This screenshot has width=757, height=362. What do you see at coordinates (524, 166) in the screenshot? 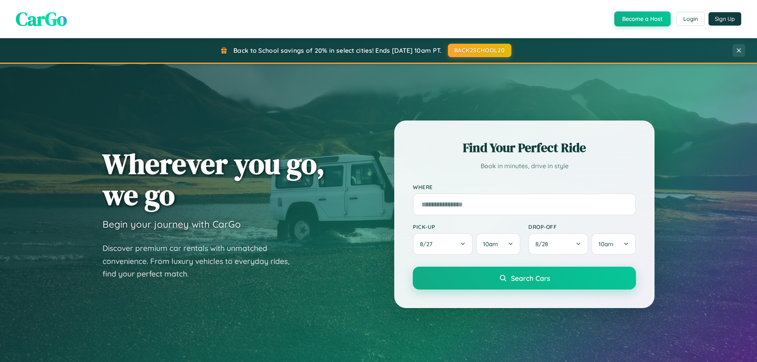
I see `p: Book in minutes, drive in style` at bounding box center [524, 166].